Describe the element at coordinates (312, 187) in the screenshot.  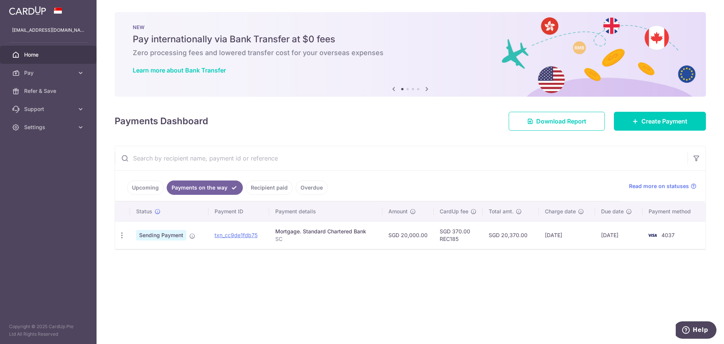
I see `a: Overdue` at that location.